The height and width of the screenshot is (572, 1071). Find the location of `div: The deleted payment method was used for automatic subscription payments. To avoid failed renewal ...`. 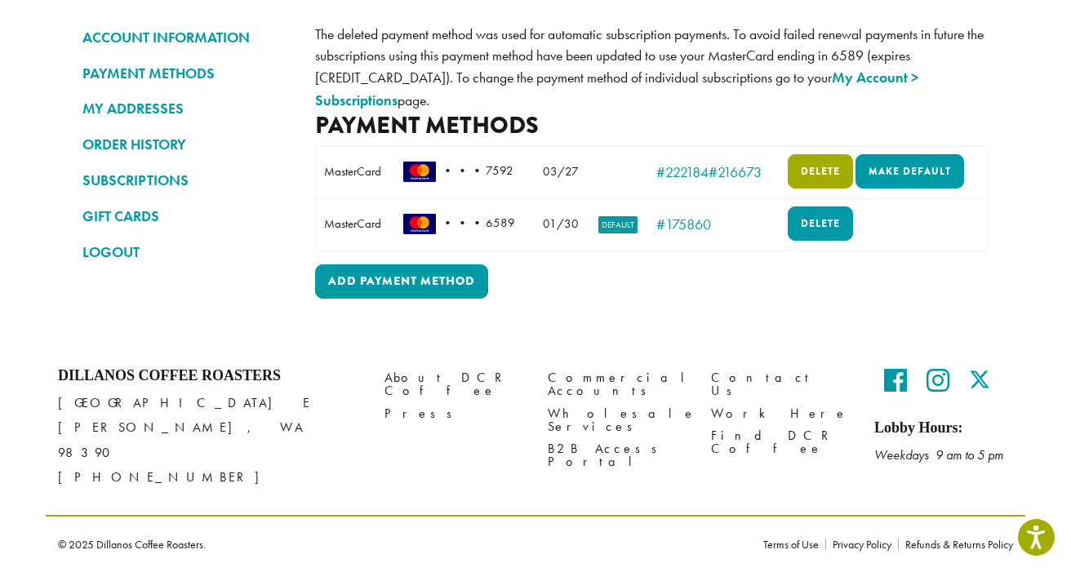

div: The deleted payment method was used for automatic subscription payments. To avoid failed renewal ... is located at coordinates (652, 68).